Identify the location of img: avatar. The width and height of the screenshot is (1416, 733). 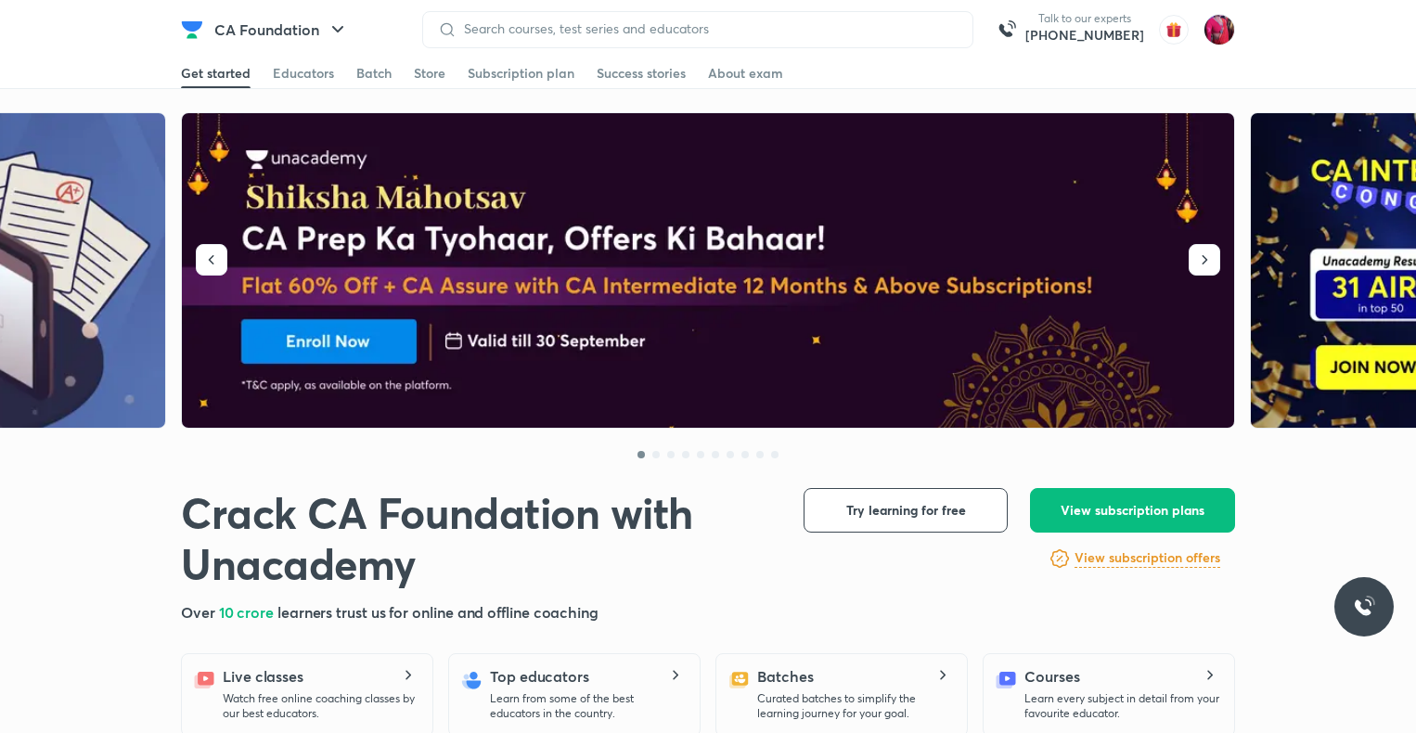
(1174, 30).